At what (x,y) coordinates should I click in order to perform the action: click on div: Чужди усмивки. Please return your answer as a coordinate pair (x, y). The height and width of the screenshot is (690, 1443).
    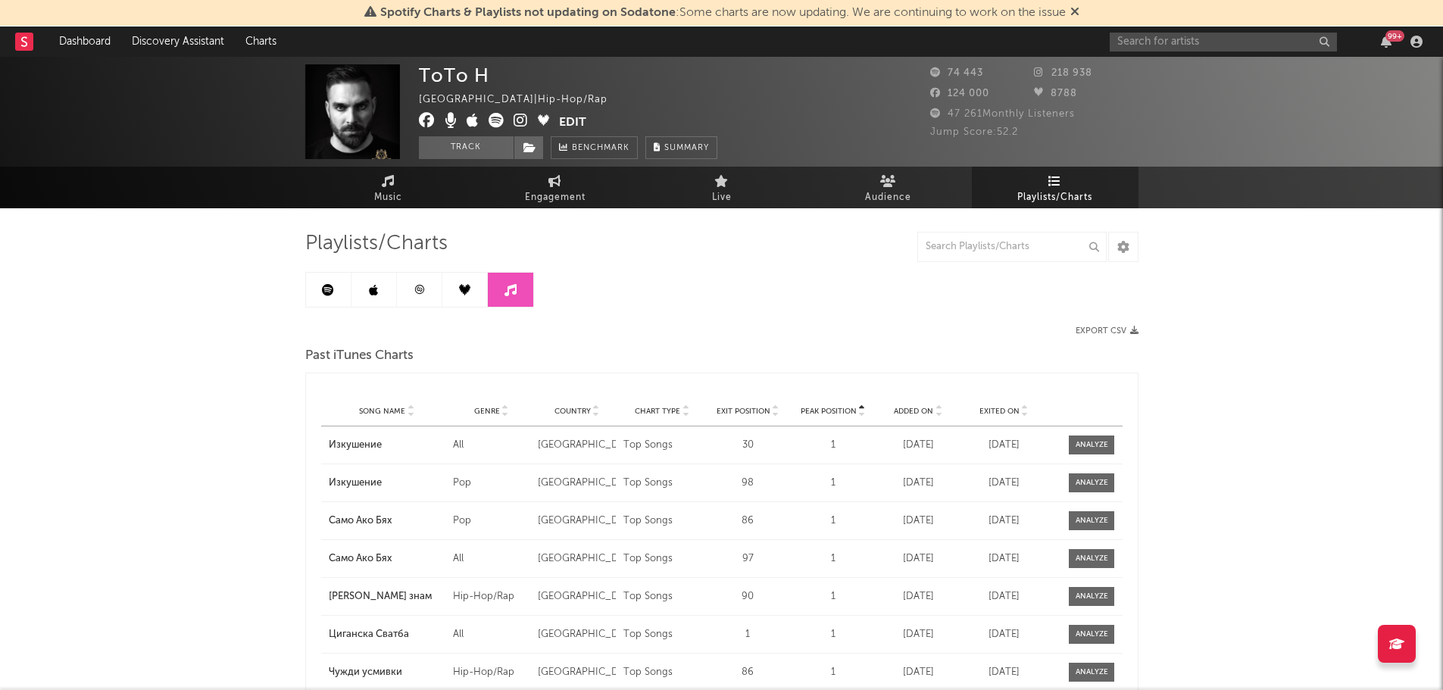
    Looking at the image, I should click on (387, 672).